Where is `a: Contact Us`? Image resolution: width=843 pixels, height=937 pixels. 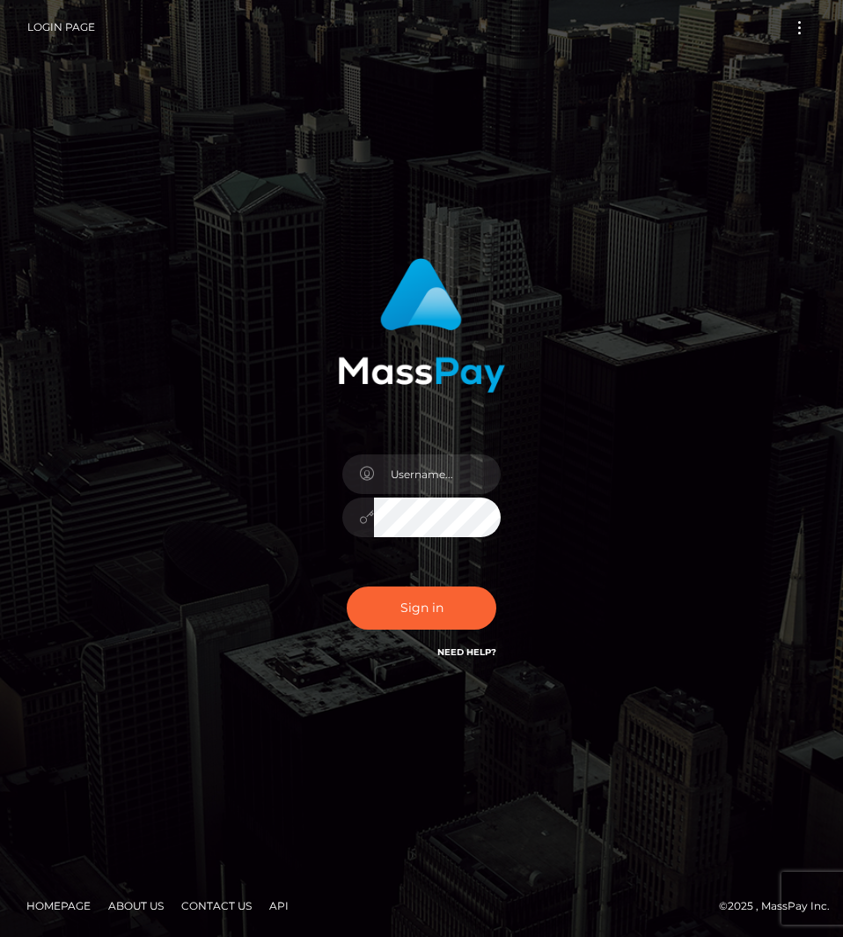 a: Contact Us is located at coordinates (217, 905).